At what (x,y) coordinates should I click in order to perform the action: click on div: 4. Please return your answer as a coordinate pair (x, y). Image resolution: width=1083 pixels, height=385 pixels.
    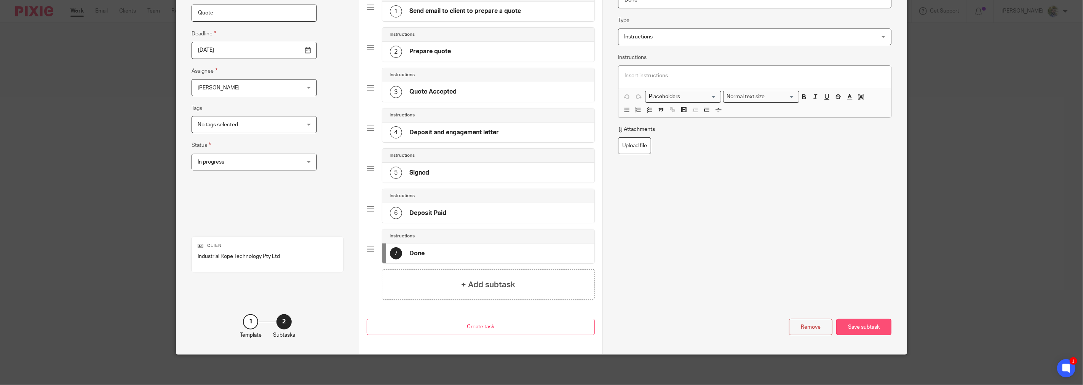
    Looking at the image, I should click on (396, 132).